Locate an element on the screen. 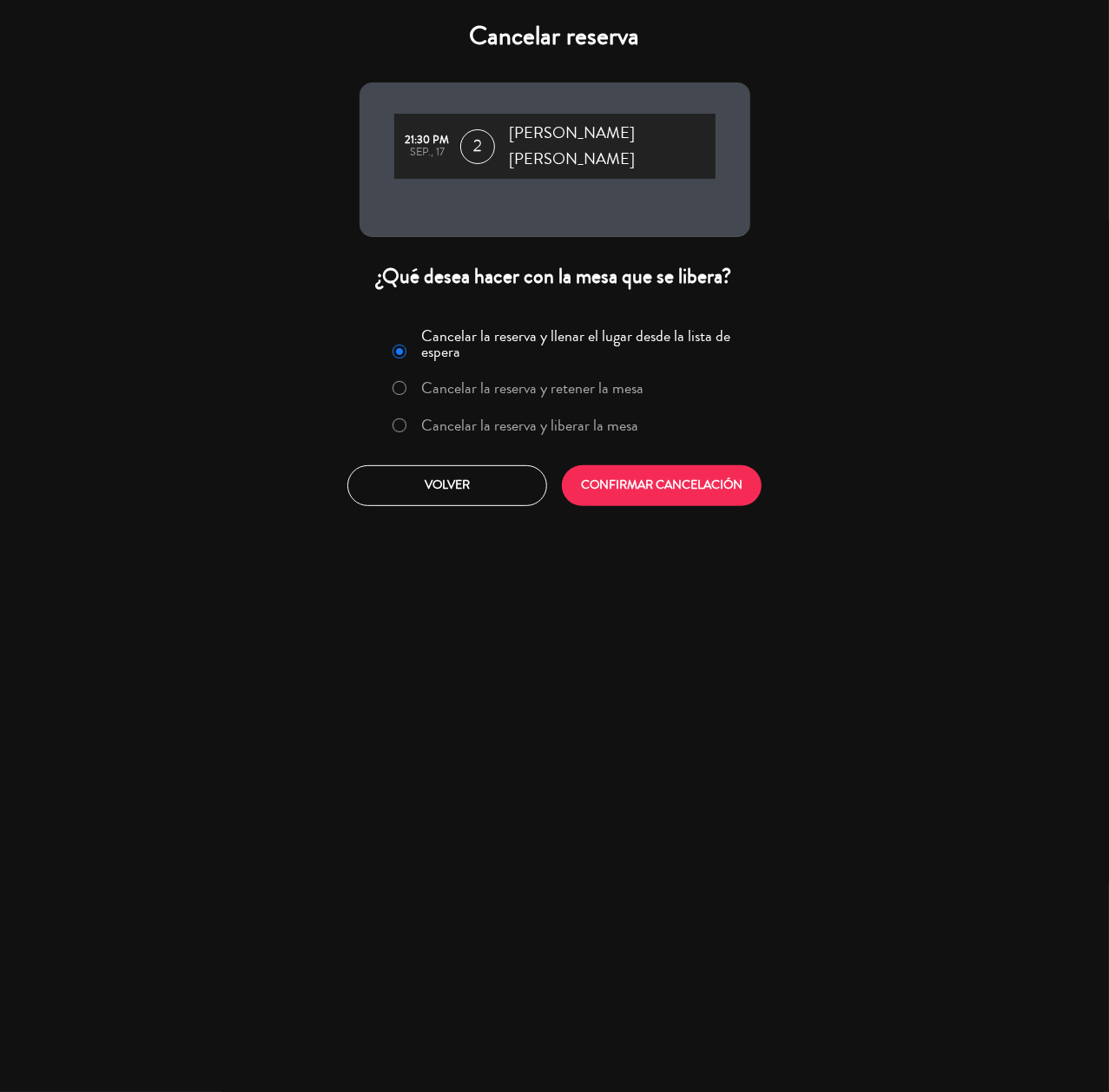  button: CONFIRMAR CANCELACIÓN is located at coordinates (662, 486).